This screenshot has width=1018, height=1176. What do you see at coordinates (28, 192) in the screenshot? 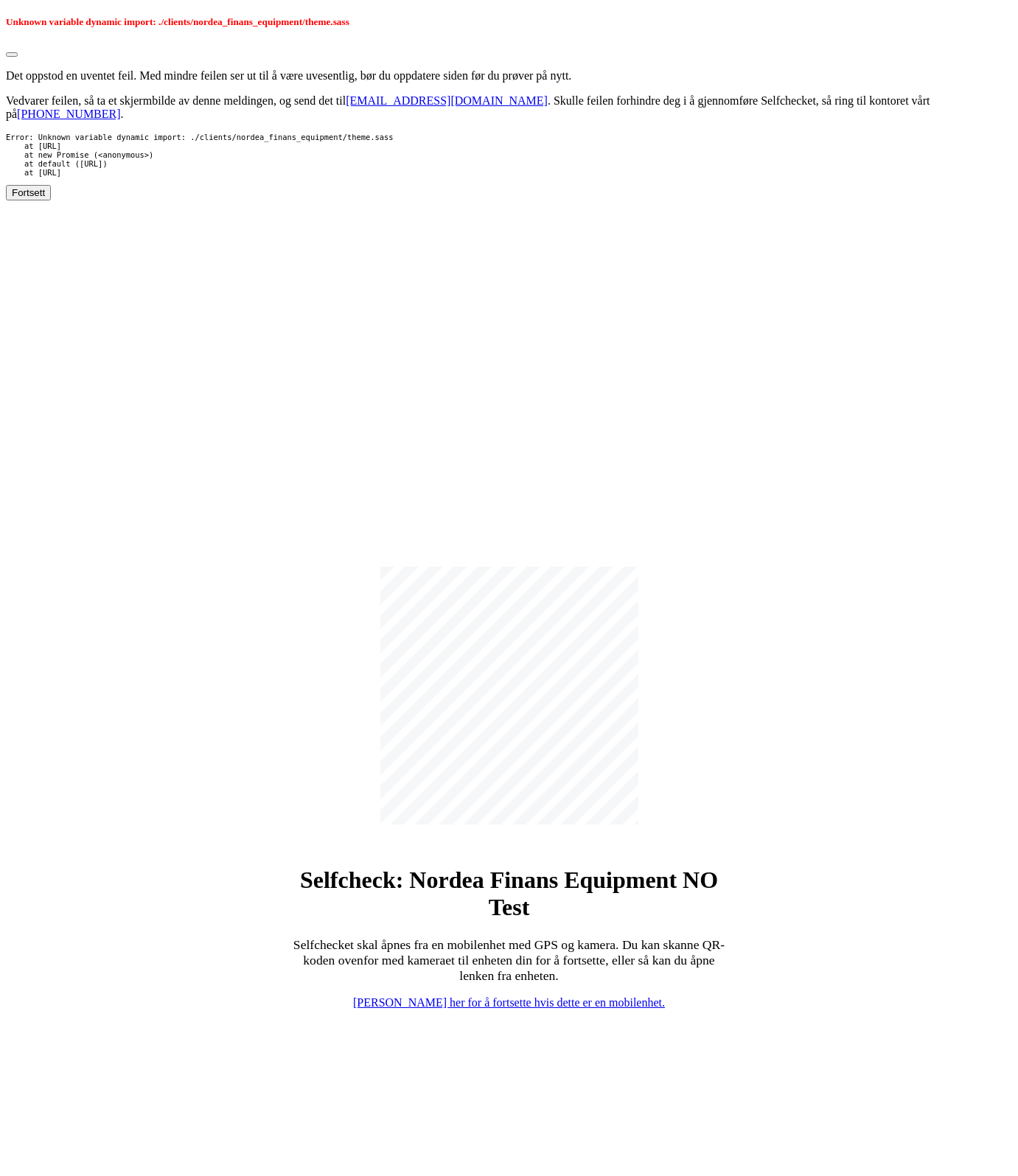
I see `button: Fortsett` at bounding box center [28, 192].